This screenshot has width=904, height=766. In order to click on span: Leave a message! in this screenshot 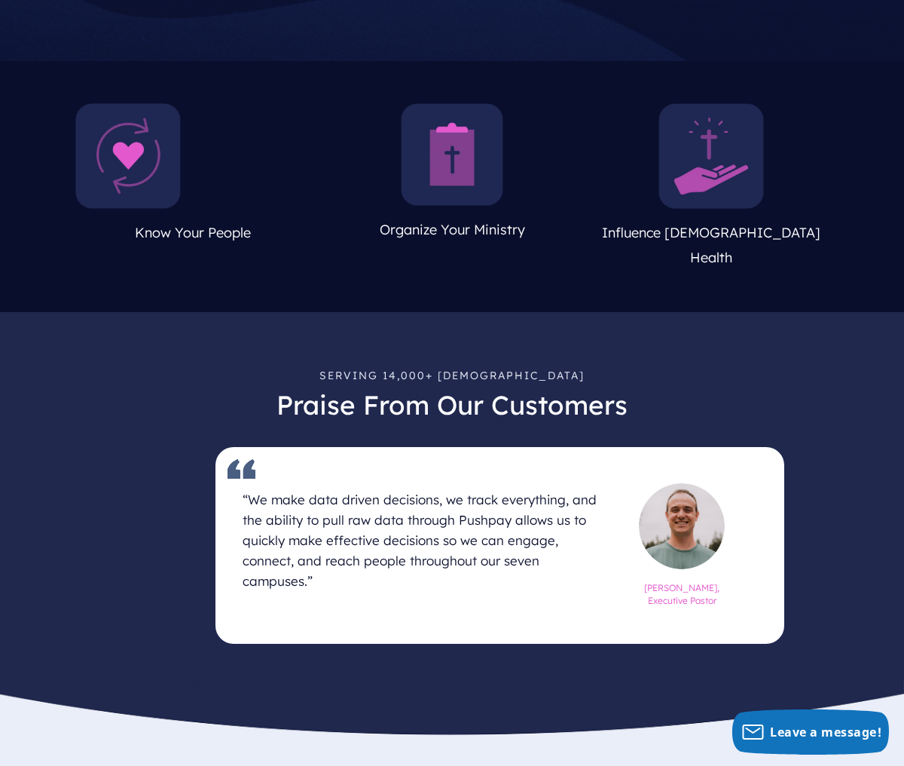, I will do `click(826, 732)`.